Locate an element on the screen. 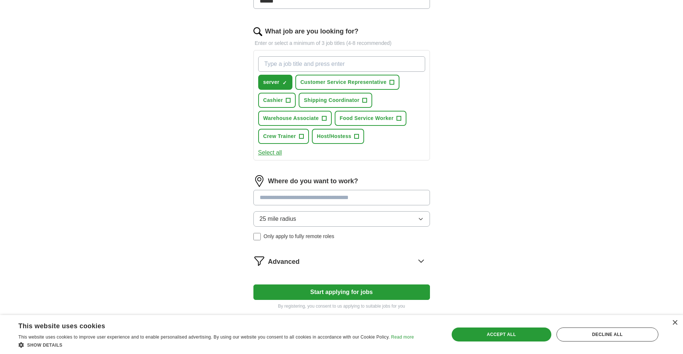 The image size is (683, 354). button: Food Service Worker is located at coordinates (370, 118).